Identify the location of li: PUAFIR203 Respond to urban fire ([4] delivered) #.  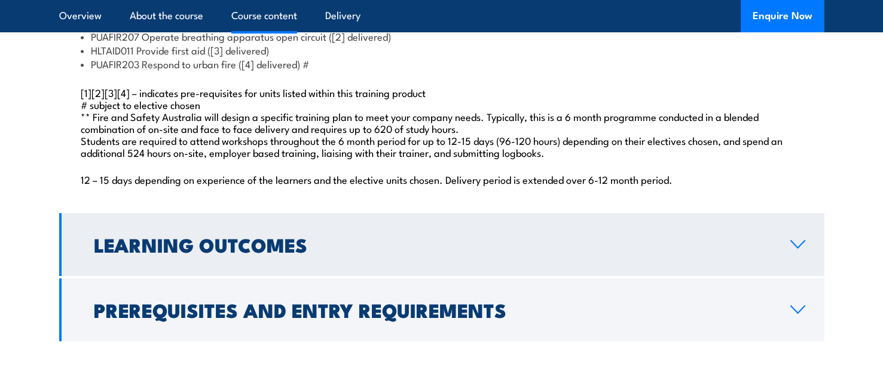
(442, 63).